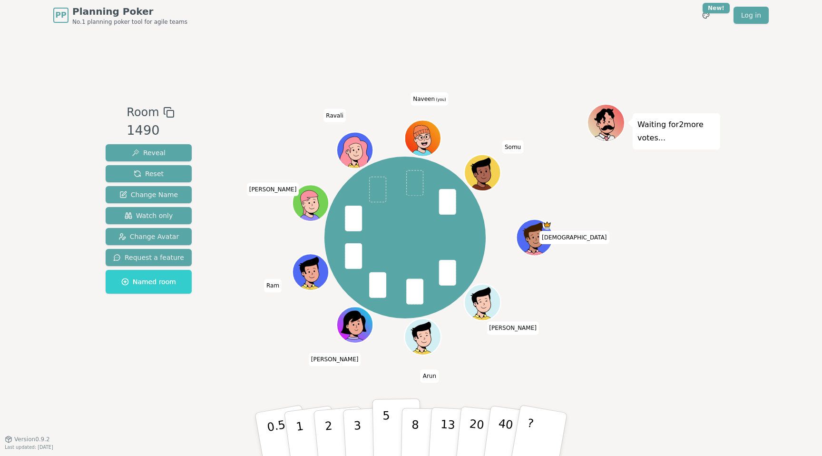 Image resolution: width=822 pixels, height=456 pixels. I want to click on button: Watch only, so click(148, 216).